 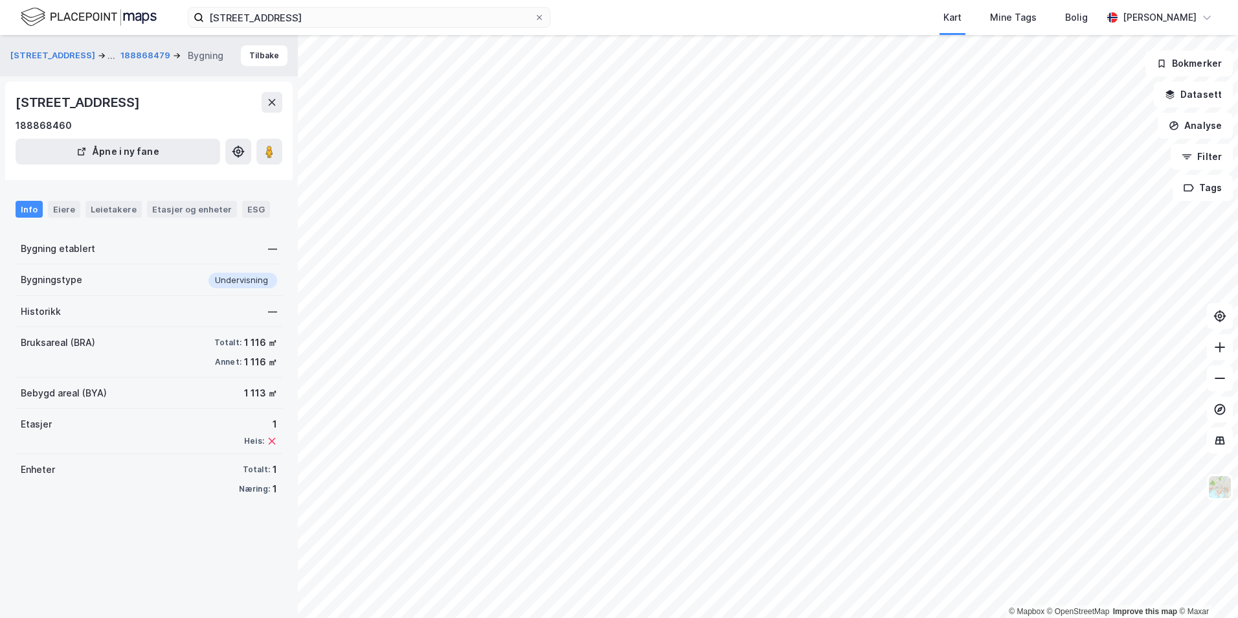 What do you see at coordinates (43, 126) in the screenshot?
I see `div: 188868460` at bounding box center [43, 126].